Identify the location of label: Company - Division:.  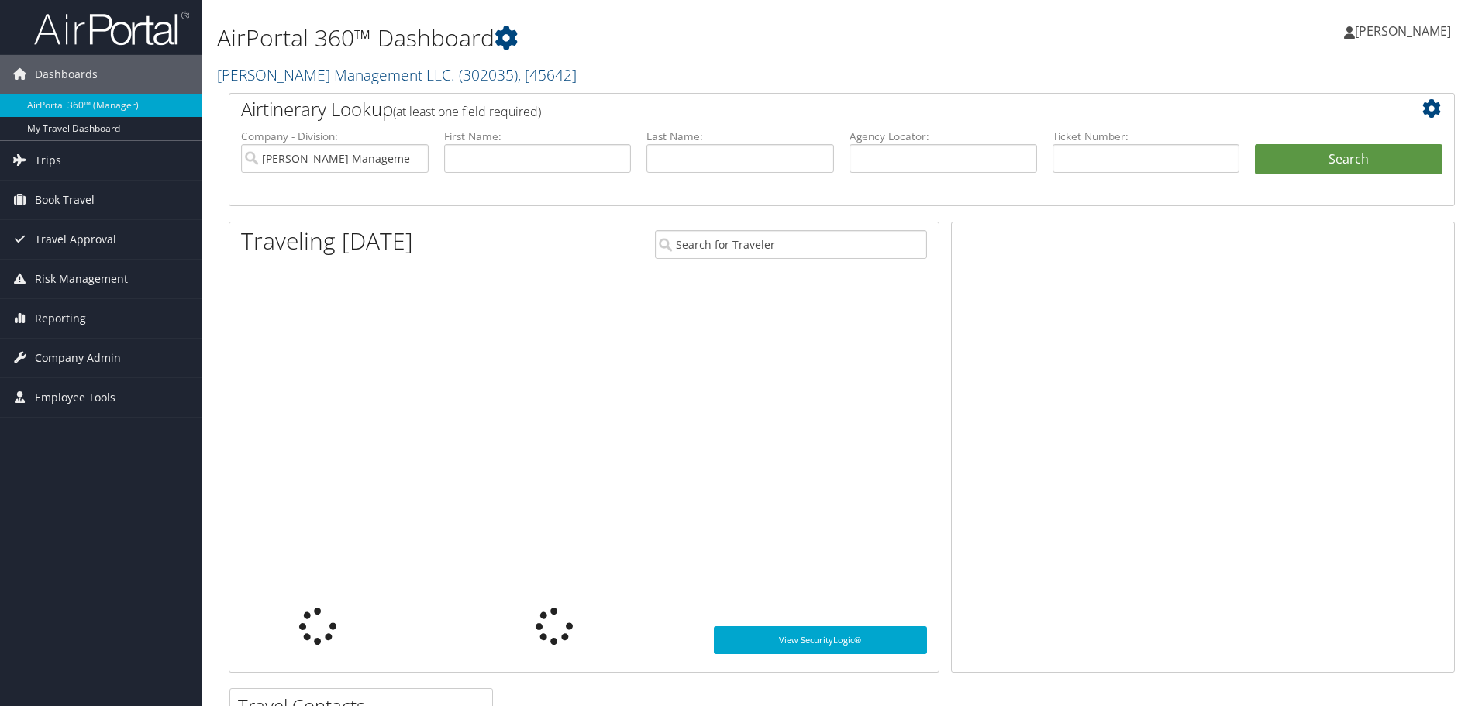
(335, 136).